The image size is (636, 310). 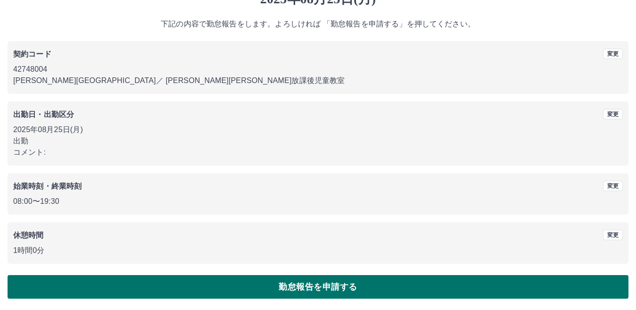 I want to click on p: 出勤, so click(x=318, y=141).